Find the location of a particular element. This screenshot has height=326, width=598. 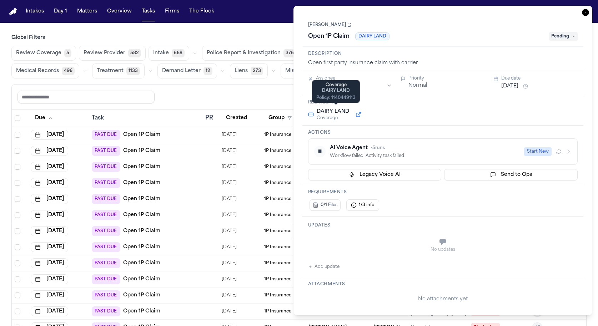

button: Miscellaneous206 is located at coordinates (311, 71).